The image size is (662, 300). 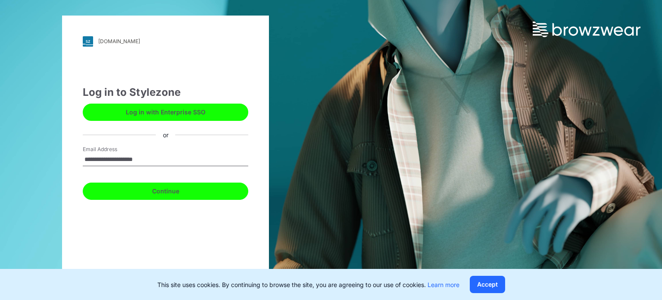 I want to click on img: browzwear-logo.73288ffb.svg, so click(x=587, y=29).